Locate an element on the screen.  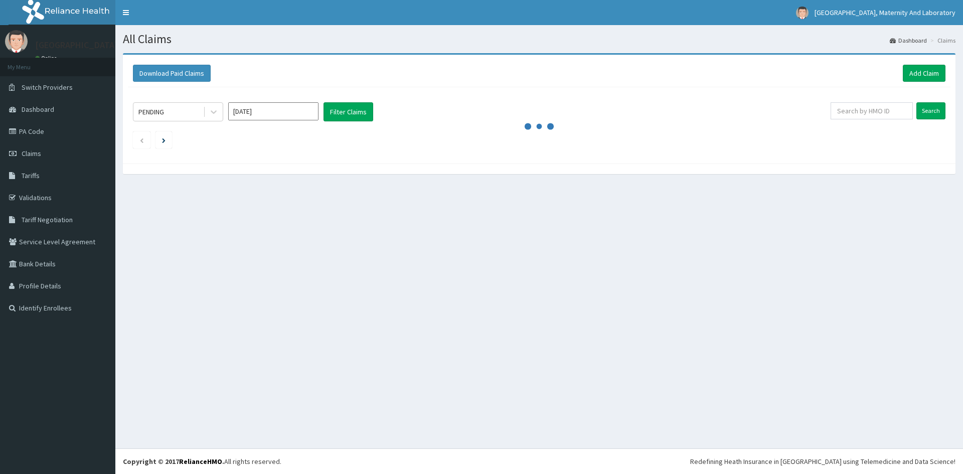
a: Previous page is located at coordinates (141, 140).